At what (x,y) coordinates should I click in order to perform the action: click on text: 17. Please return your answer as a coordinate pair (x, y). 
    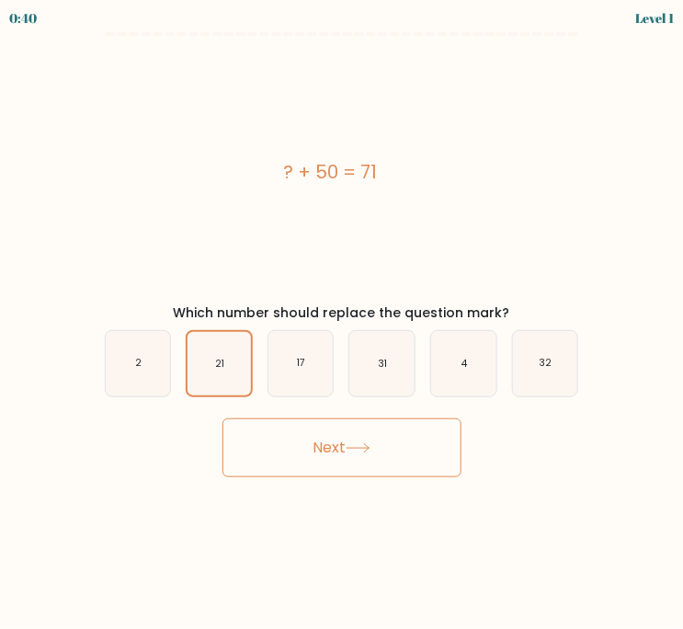
    Looking at the image, I should click on (301, 363).